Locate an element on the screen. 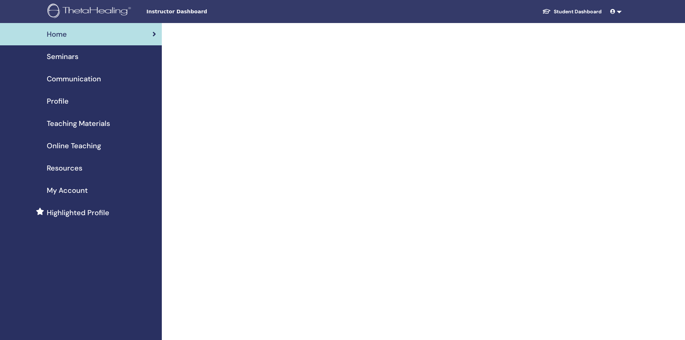 Image resolution: width=685 pixels, height=340 pixels. span: My Account is located at coordinates (67, 190).